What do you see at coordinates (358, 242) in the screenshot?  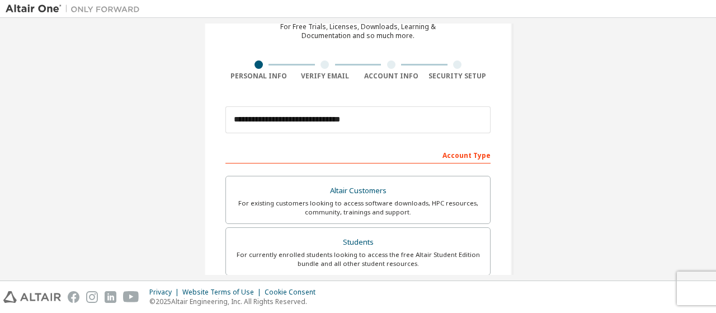 I see `div: Students` at bounding box center [358, 242].